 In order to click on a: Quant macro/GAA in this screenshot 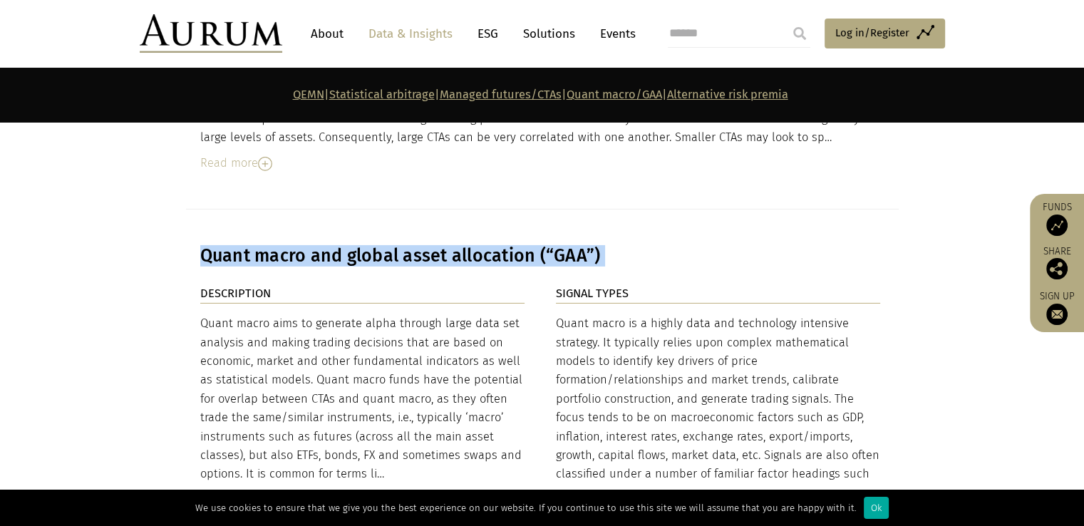, I will do `click(614, 94)`.